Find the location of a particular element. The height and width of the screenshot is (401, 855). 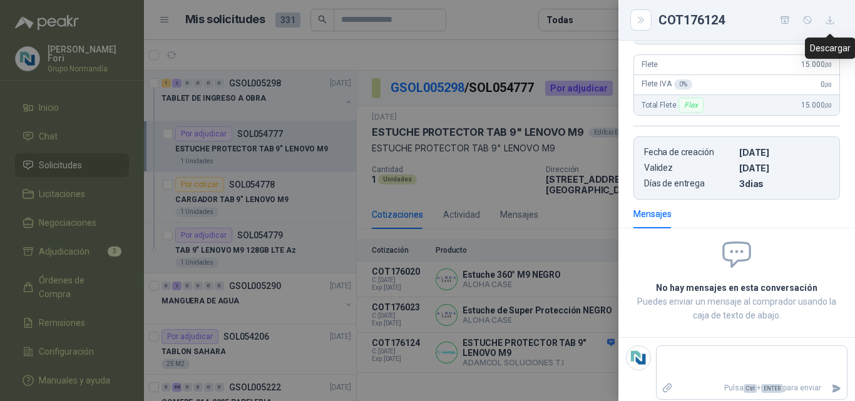

button: Close is located at coordinates (641, 20).